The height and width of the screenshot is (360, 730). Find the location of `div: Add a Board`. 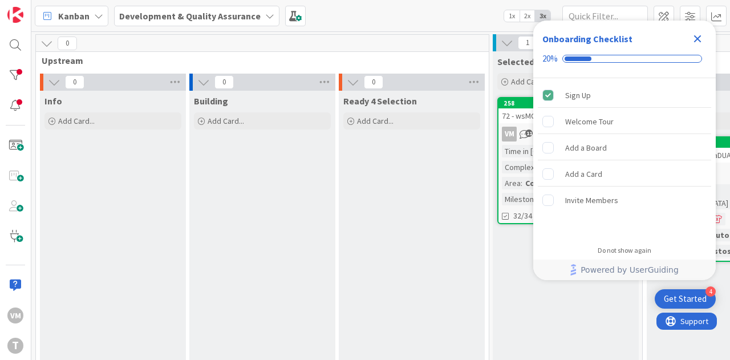

div: Add a Board is located at coordinates (586, 148).